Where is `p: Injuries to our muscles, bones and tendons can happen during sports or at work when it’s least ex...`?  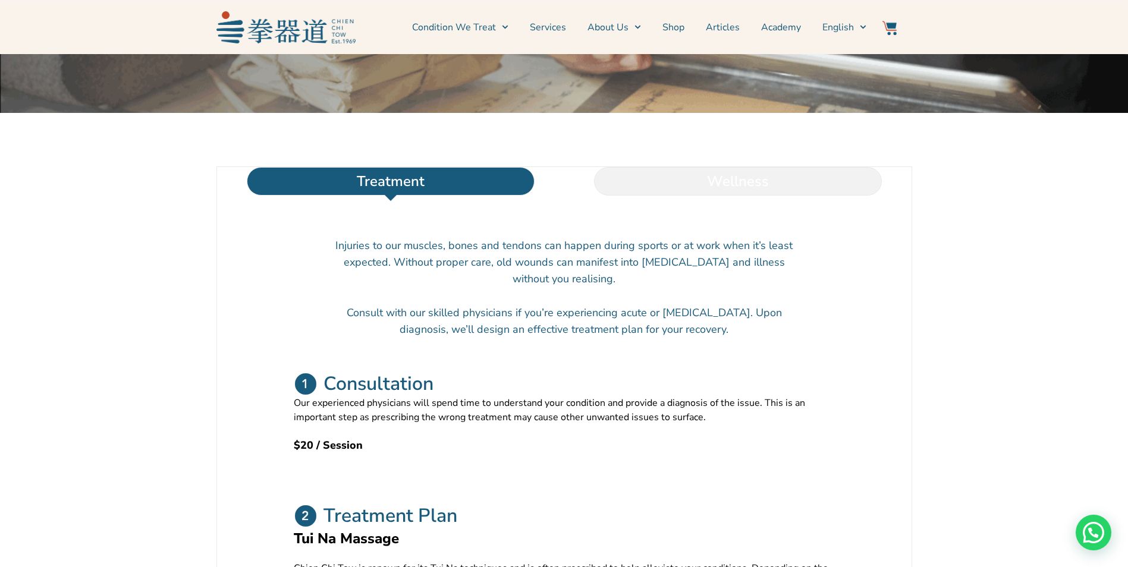 p: Injuries to our muscles, bones and tendons can happen during sports or at work when it’s least ex... is located at coordinates (564, 262).